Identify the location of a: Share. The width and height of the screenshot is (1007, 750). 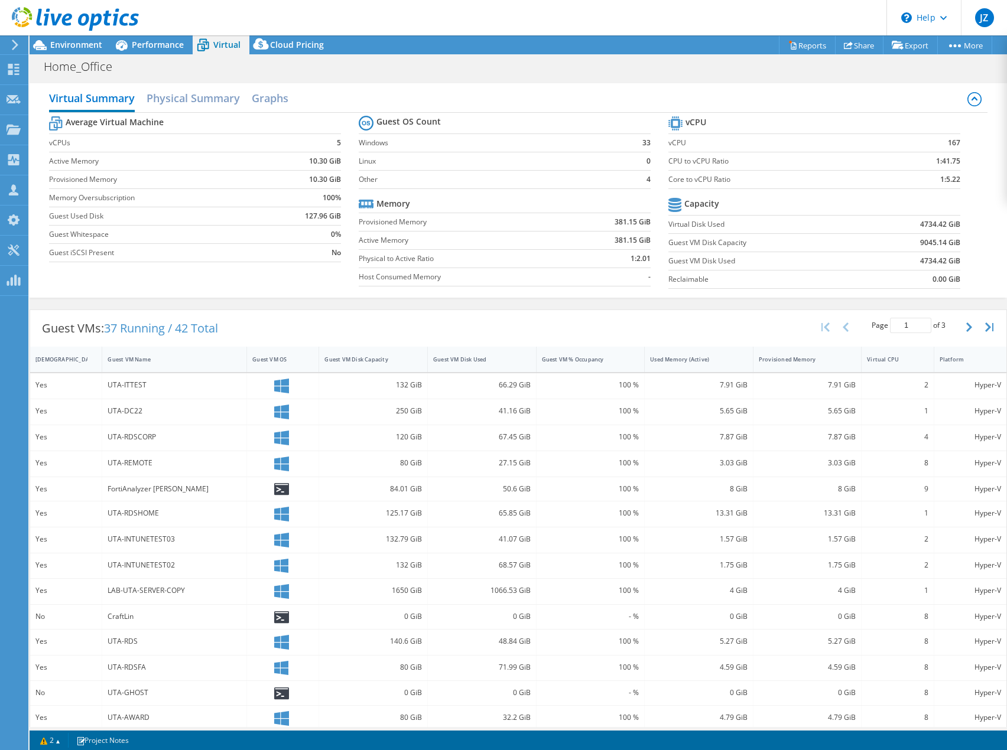
(859, 45).